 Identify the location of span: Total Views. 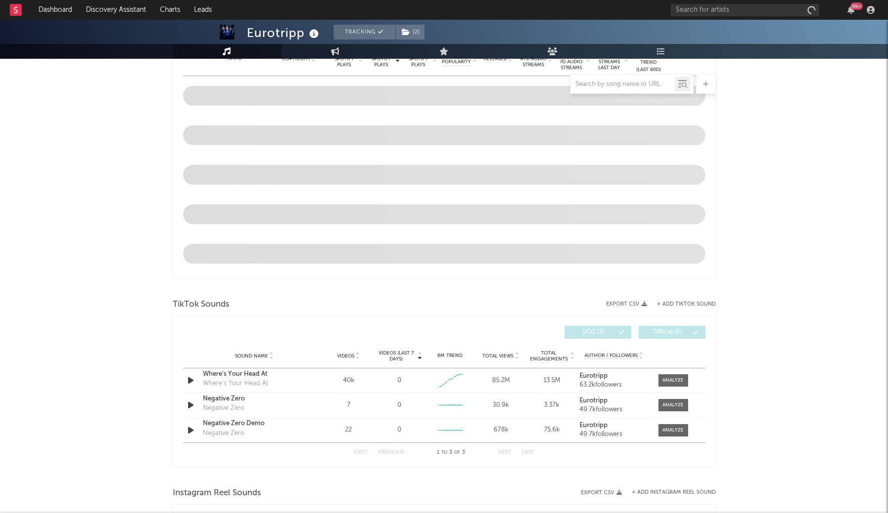
(498, 356).